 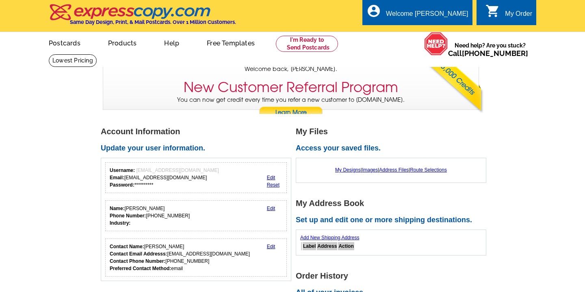 What do you see at coordinates (393, 220) in the screenshot?
I see `h2: Set up and edit one or more shipping destinations.` at bounding box center [393, 220].